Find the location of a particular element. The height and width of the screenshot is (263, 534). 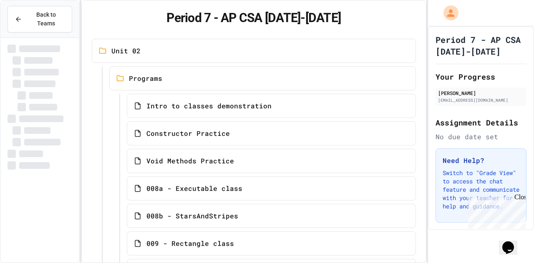

h2: Assignment Details is located at coordinates (481, 123).